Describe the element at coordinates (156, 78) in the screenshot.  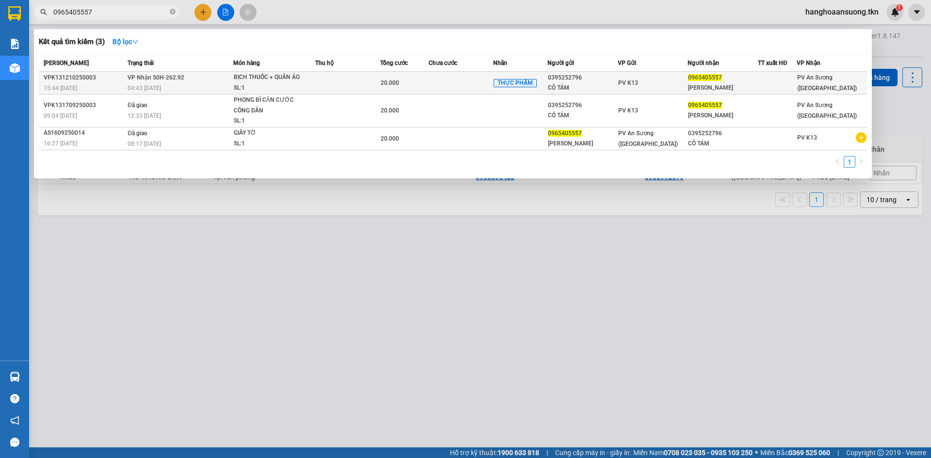
I see `span: VP Nhận 50H-262.92` at that location.